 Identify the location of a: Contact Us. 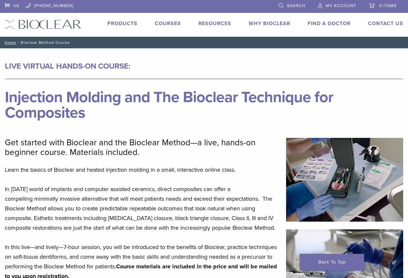
(385, 24).